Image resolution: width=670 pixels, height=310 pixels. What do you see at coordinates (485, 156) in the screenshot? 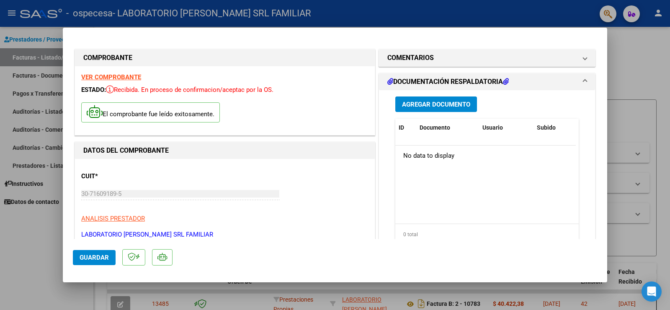
I see `div: No data to display` at bounding box center [485, 156].